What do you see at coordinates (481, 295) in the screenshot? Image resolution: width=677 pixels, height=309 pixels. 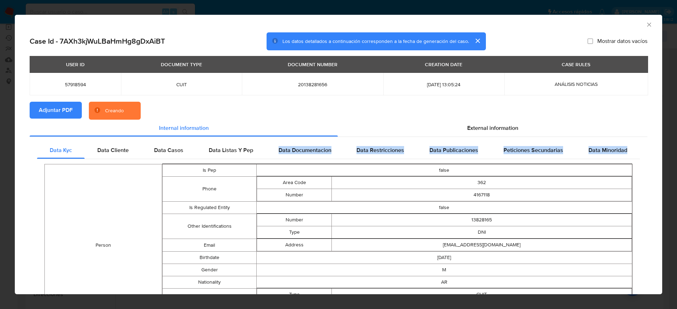 I see `td: CUIT` at bounding box center [481, 295].